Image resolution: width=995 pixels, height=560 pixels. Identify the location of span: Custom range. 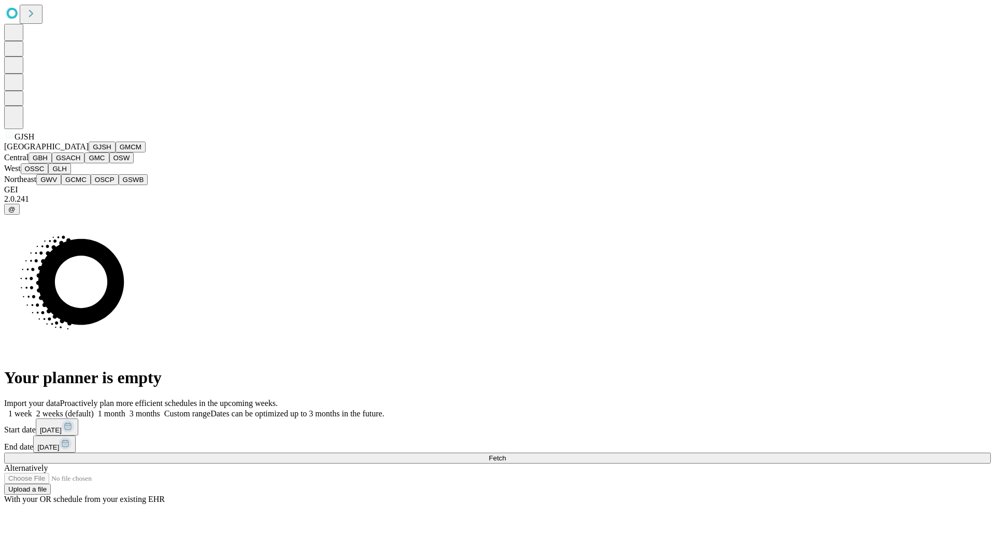
(187, 413).